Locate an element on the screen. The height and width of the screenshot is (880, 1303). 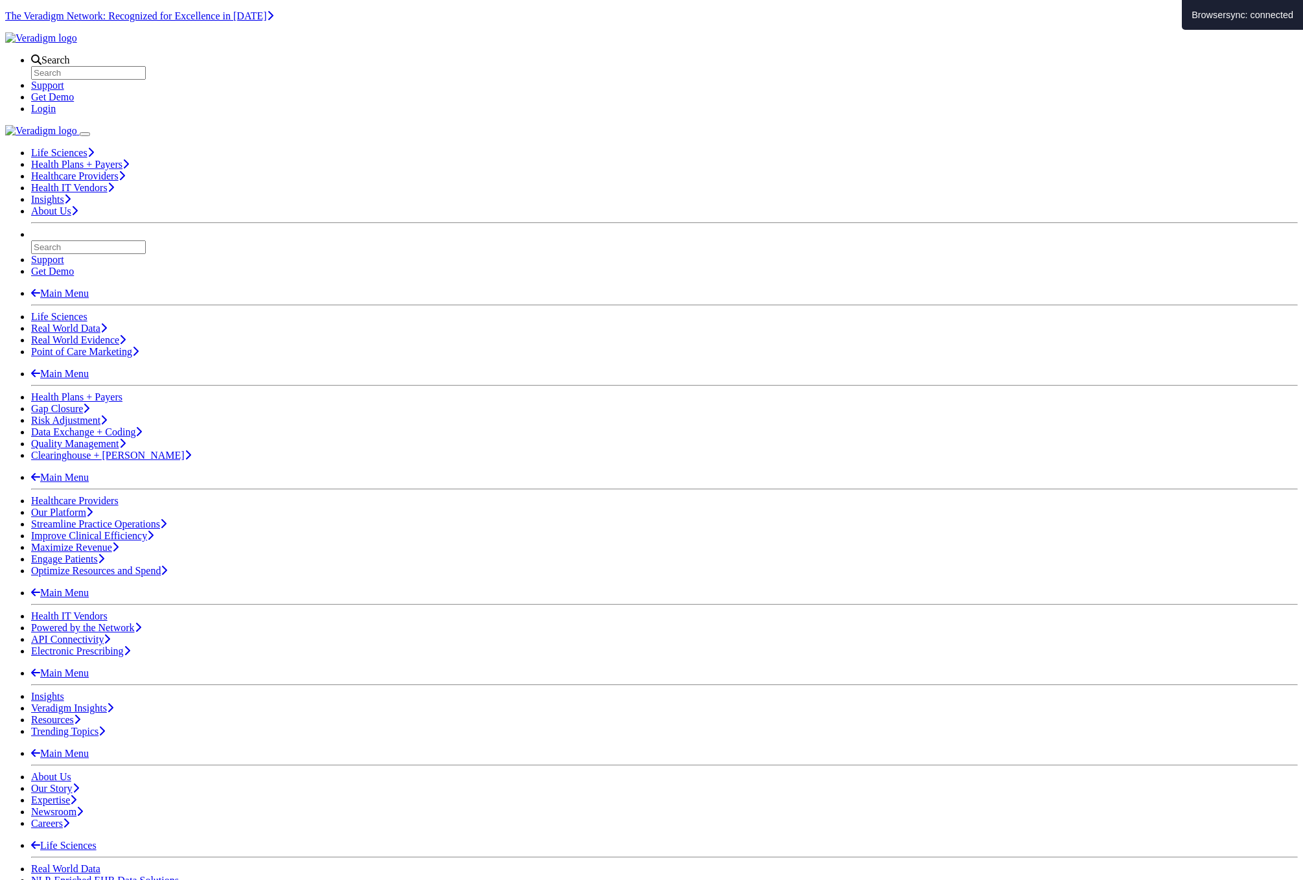
a: Trending Topics is located at coordinates (68, 731).